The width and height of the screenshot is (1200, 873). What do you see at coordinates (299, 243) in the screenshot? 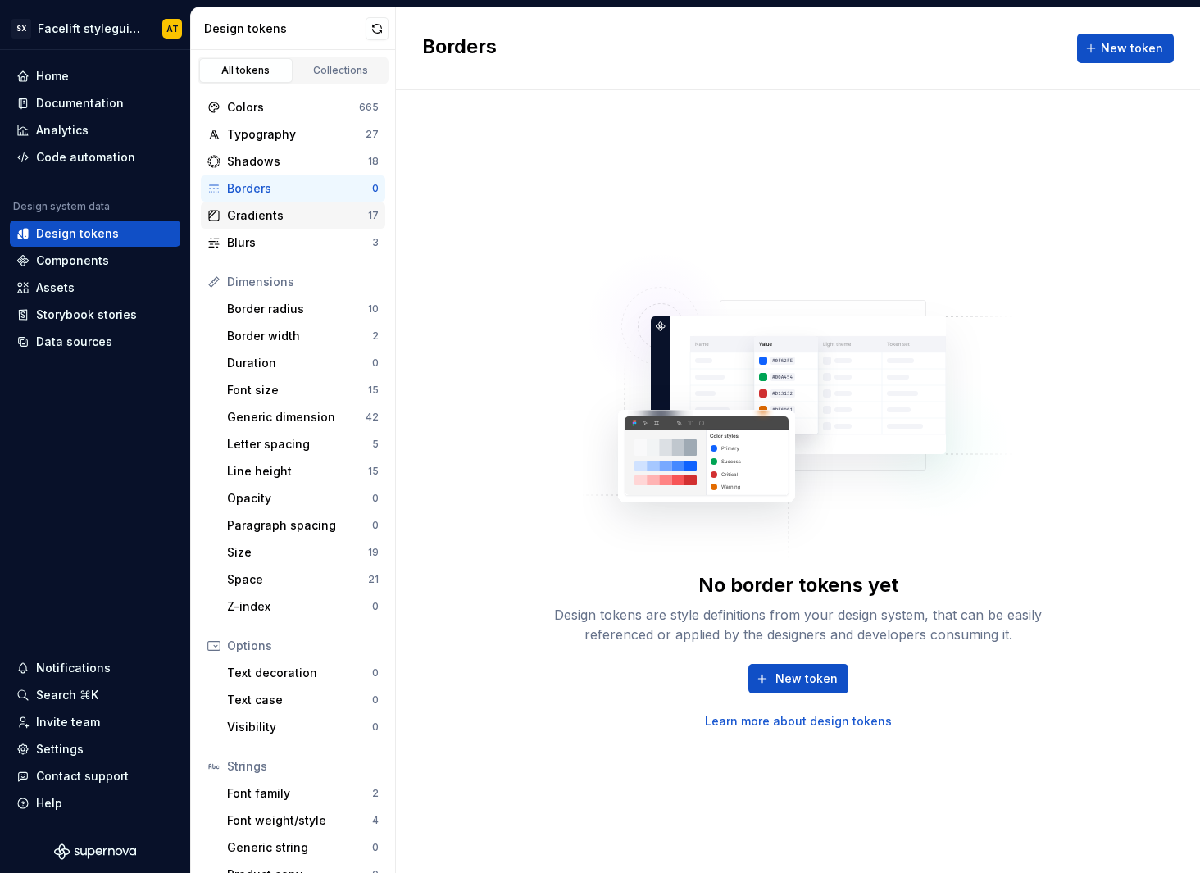
I see `div: Blurs` at bounding box center [299, 243].